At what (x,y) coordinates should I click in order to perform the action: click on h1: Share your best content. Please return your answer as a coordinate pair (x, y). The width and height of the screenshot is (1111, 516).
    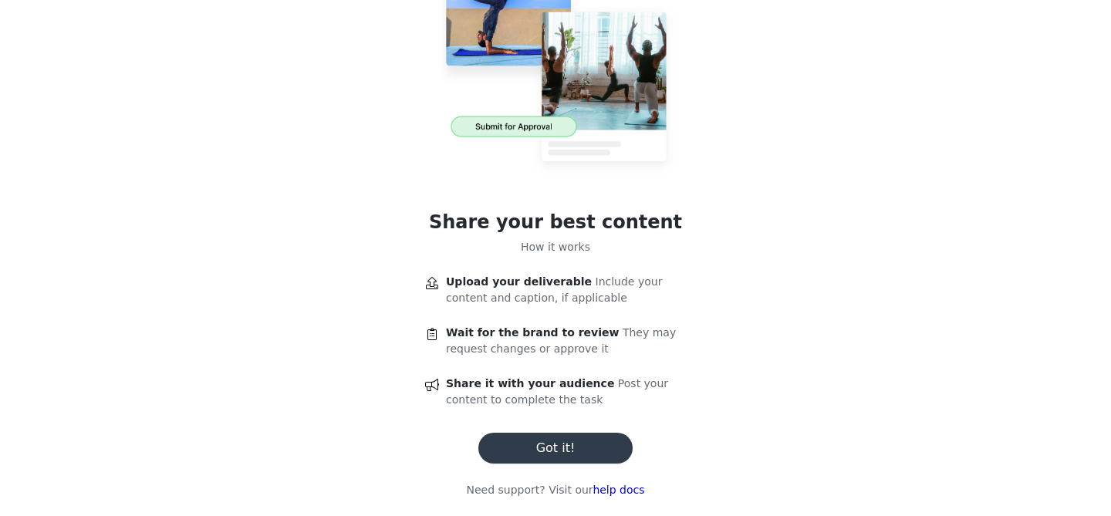
    Looking at the image, I should click on (556, 222).